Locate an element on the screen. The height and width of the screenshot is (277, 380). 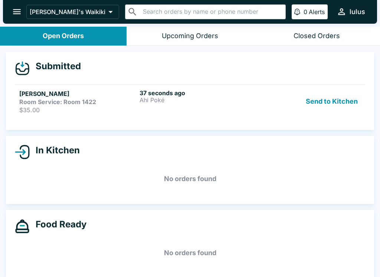
button: Send to Kitchen is located at coordinates (332, 102).